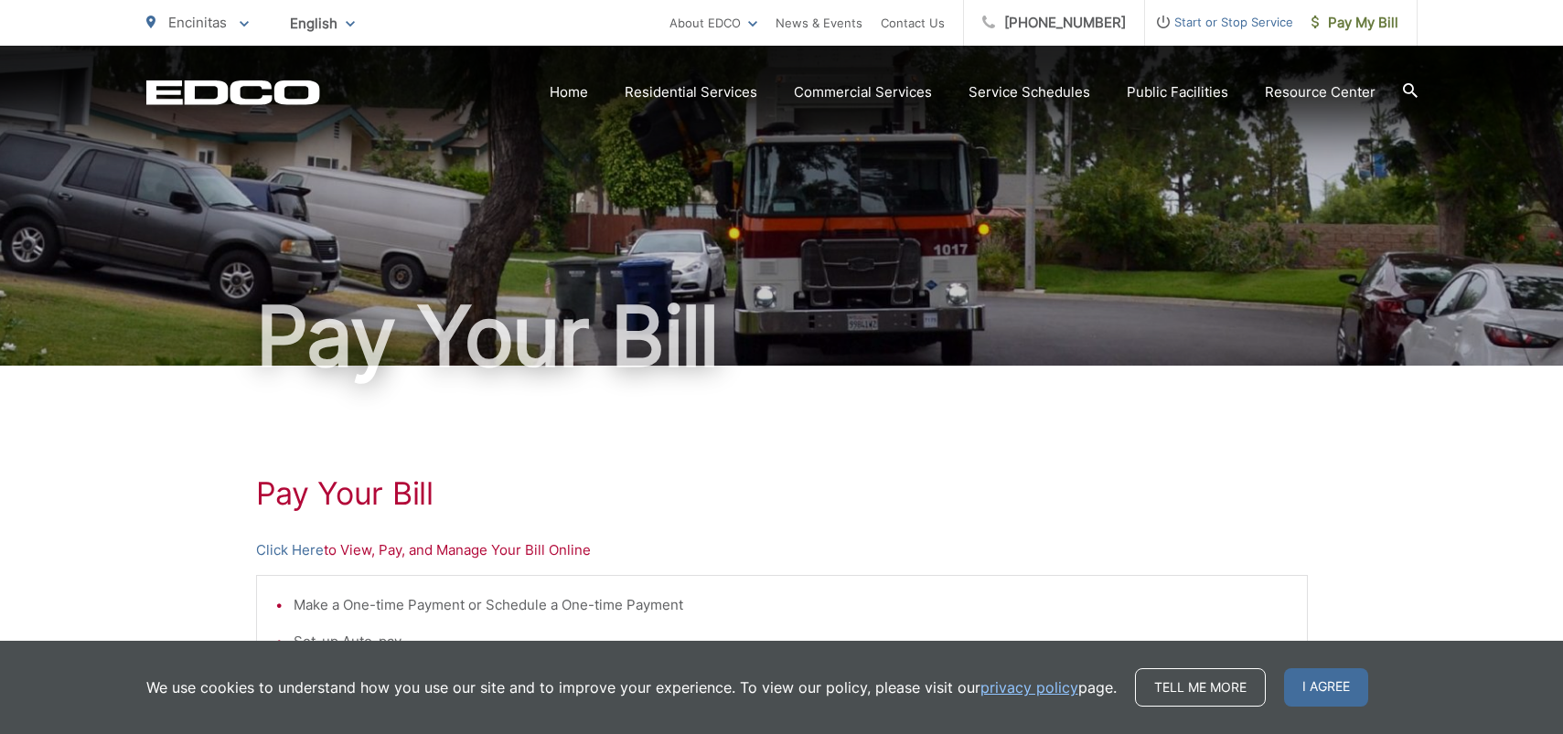 This screenshot has height=734, width=1563. Describe the element at coordinates (791, 642) in the screenshot. I see `li: Set-up Auto-pay` at that location.